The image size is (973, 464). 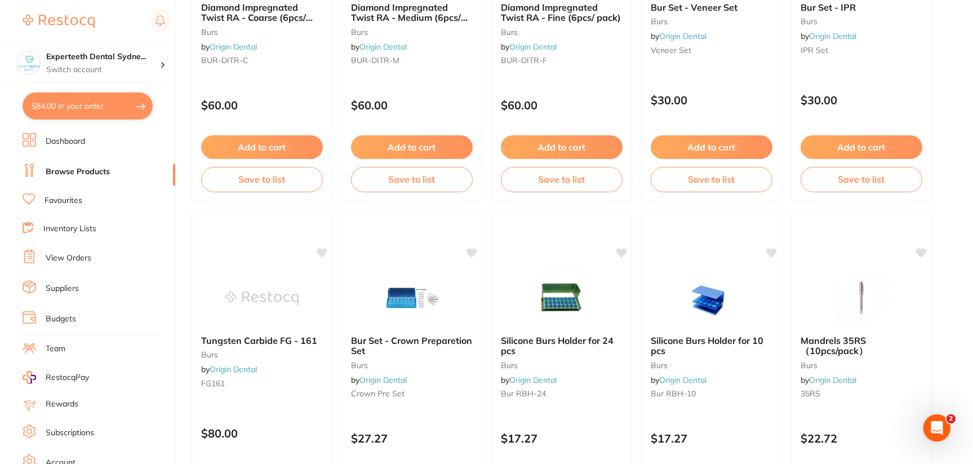 I want to click on span: IPR Set, so click(x=814, y=50).